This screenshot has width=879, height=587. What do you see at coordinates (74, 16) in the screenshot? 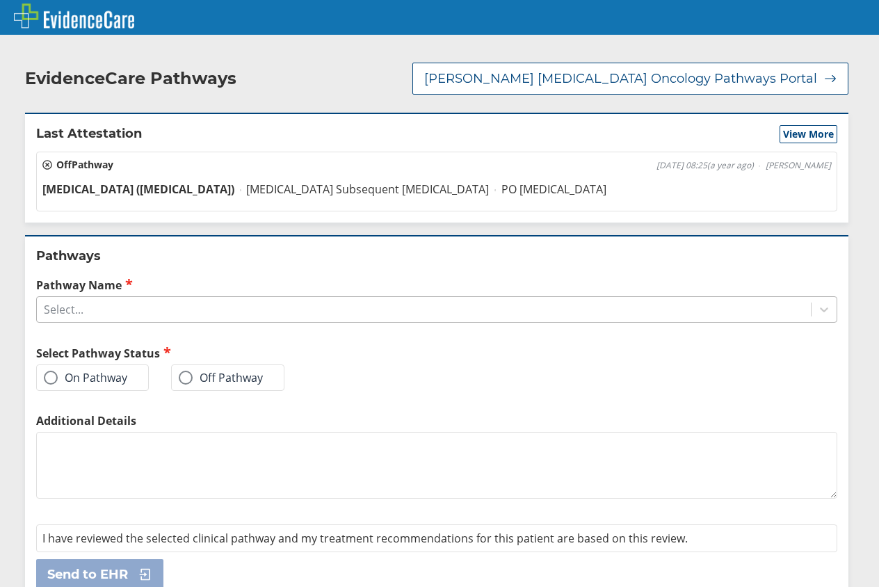
I see `img: EvidenceCare` at bounding box center [74, 16].